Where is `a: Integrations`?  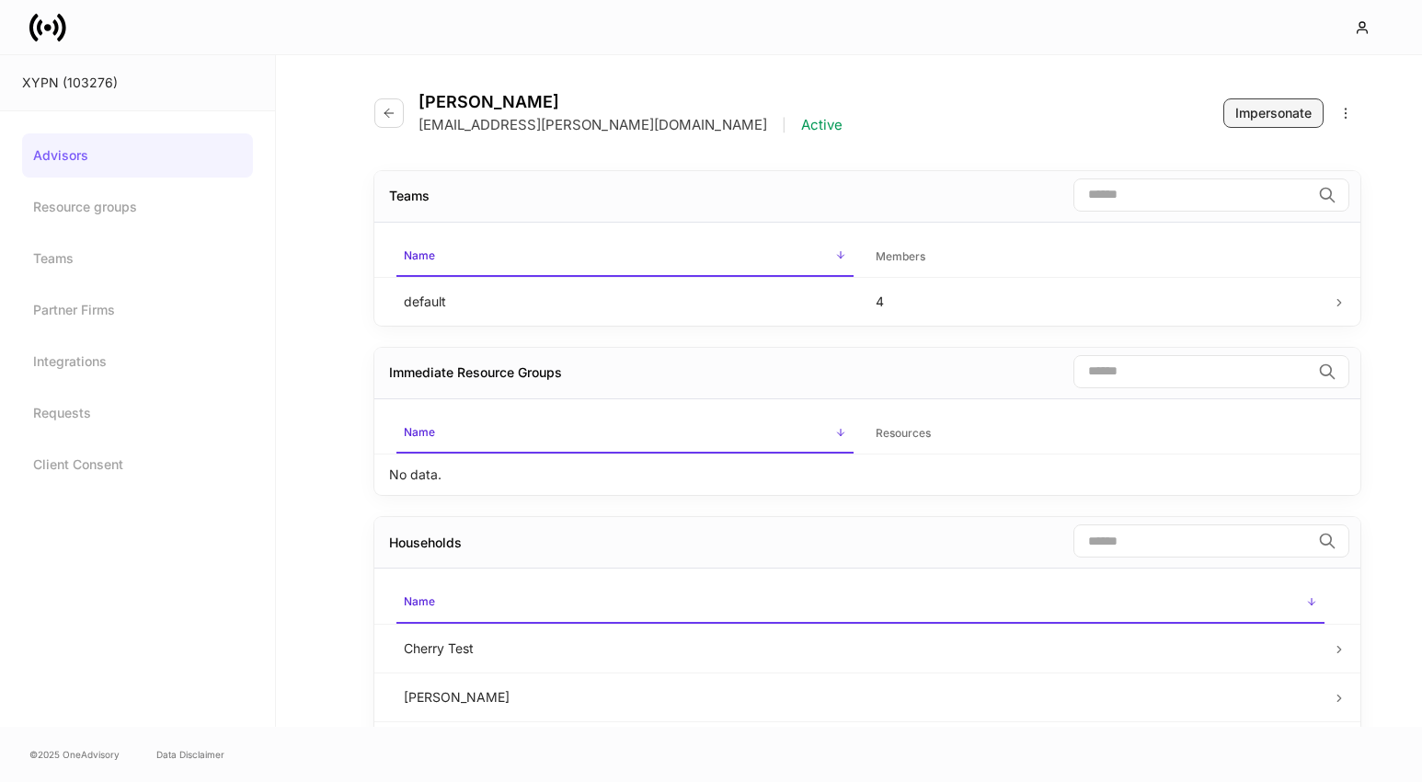 a: Integrations is located at coordinates (137, 361).